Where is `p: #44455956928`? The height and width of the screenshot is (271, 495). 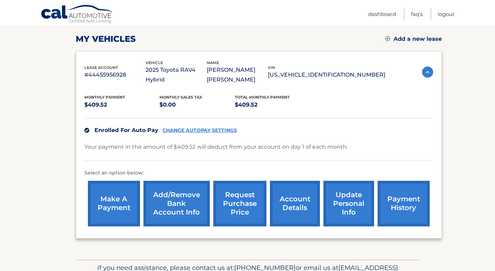 p: #44455956928 is located at coordinates (115, 75).